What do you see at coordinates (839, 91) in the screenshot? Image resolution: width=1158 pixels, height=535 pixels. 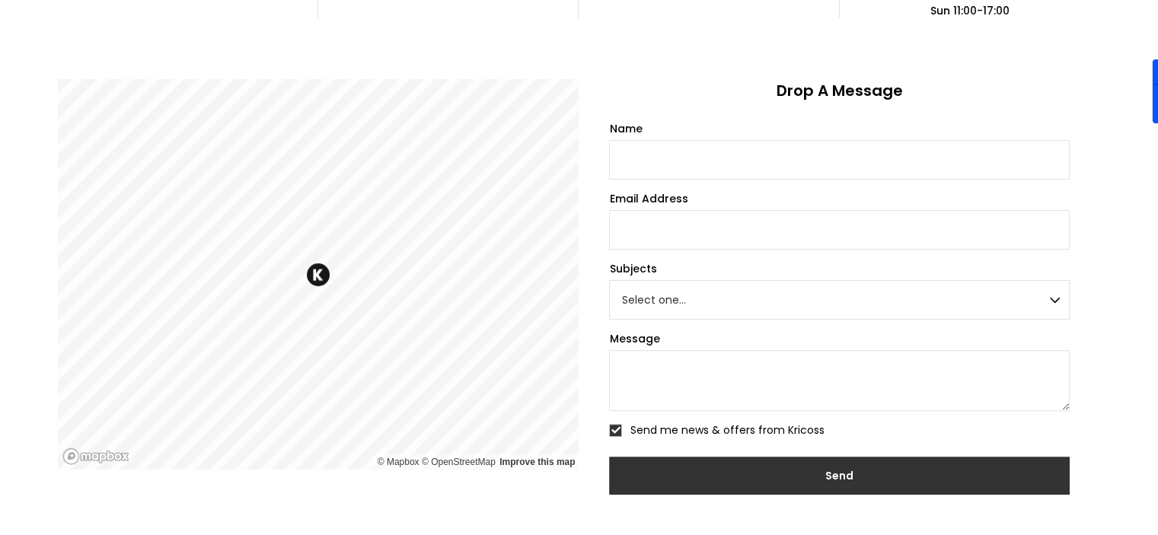 I see `h3: Drop A Message` at bounding box center [839, 91].